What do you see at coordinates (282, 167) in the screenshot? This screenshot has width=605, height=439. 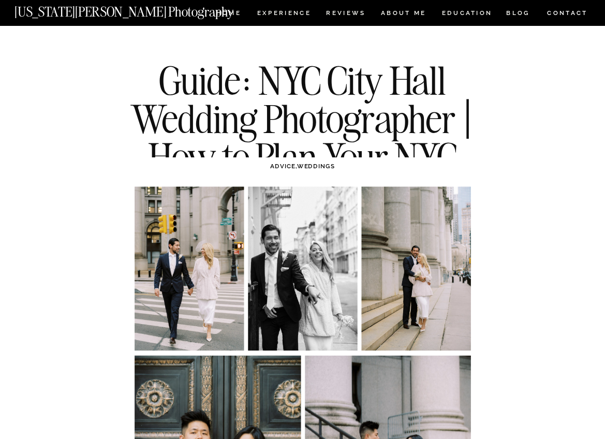 I see `a: ADVICE` at bounding box center [282, 167].